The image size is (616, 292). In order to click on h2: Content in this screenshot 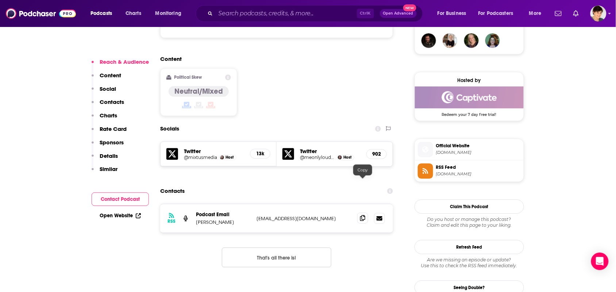, I will do `click(274, 59)`.